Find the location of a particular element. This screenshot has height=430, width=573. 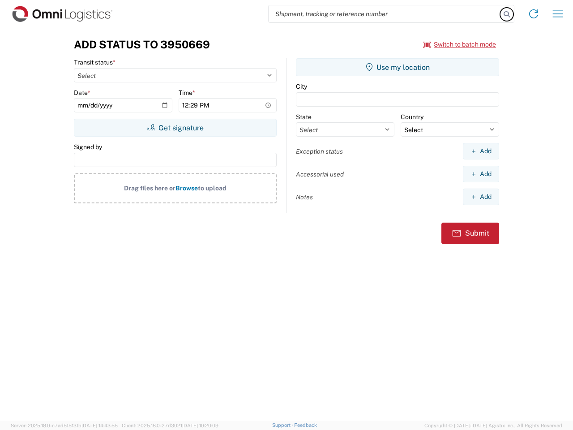

span: Client: 2025.18.0-27d3021 is located at coordinates (170, 425).